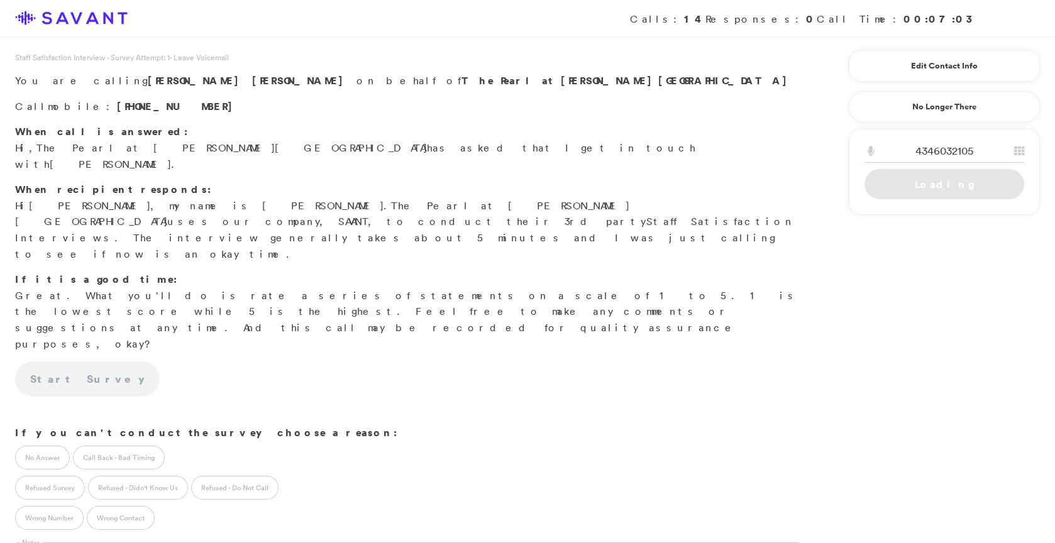  What do you see at coordinates (49, 518) in the screenshot?
I see `label: Wrong Number` at bounding box center [49, 518].